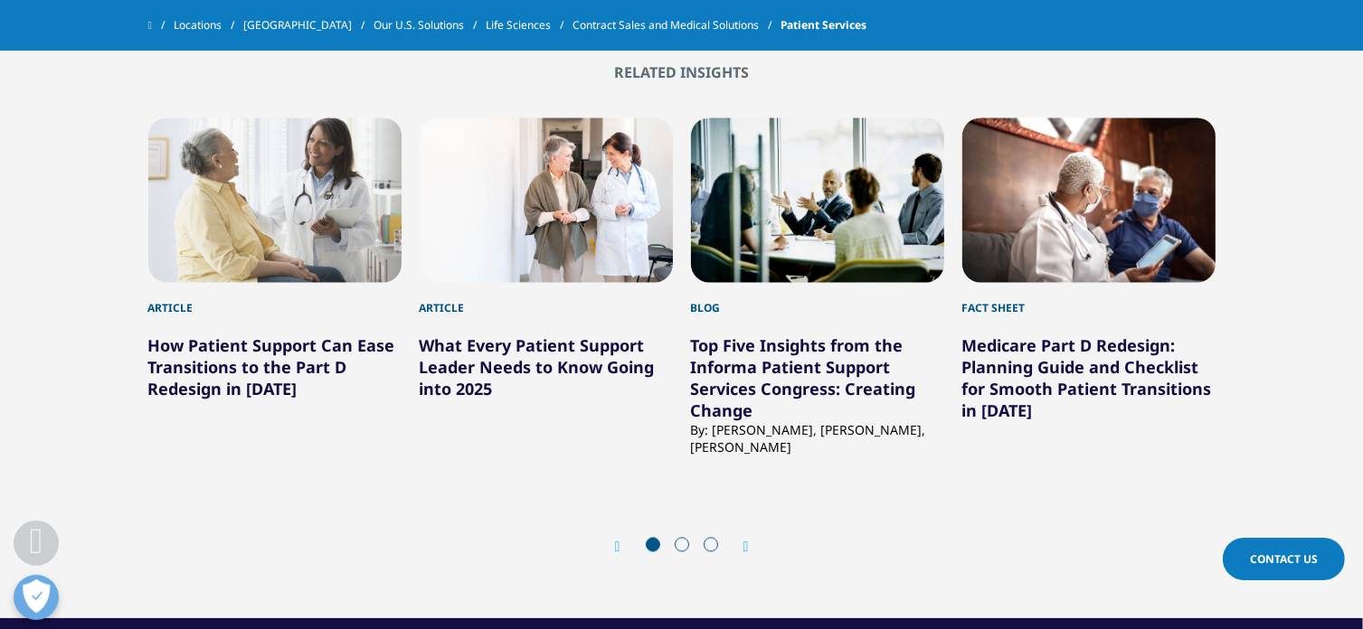  Describe the element at coordinates (546, 287) in the screenshot. I see `div: 2 / 12` at that location.